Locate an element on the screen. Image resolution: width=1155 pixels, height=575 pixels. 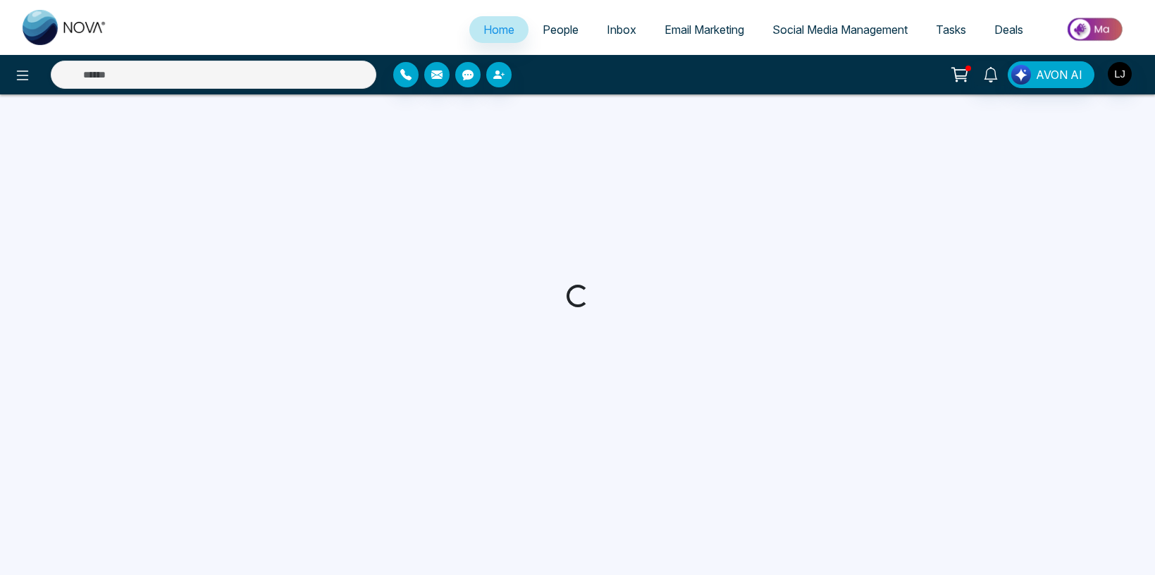
a: Email Marketing is located at coordinates (704, 30).